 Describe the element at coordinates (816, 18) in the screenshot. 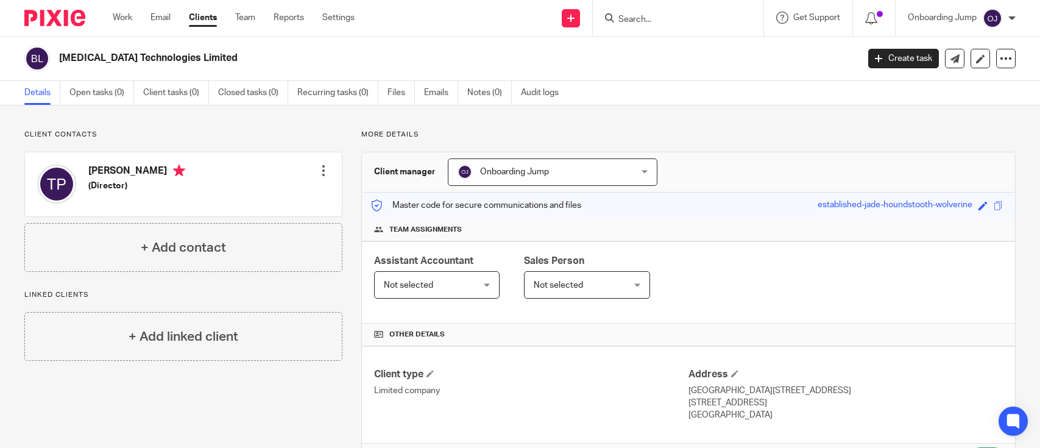

I see `span: Get Support` at that location.